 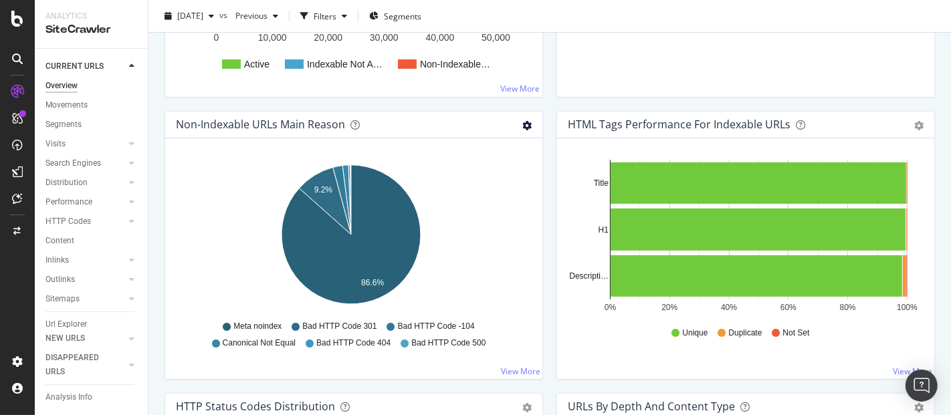 What do you see at coordinates (455, 64) in the screenshot?
I see `text: Non-Indexable…` at bounding box center [455, 64].